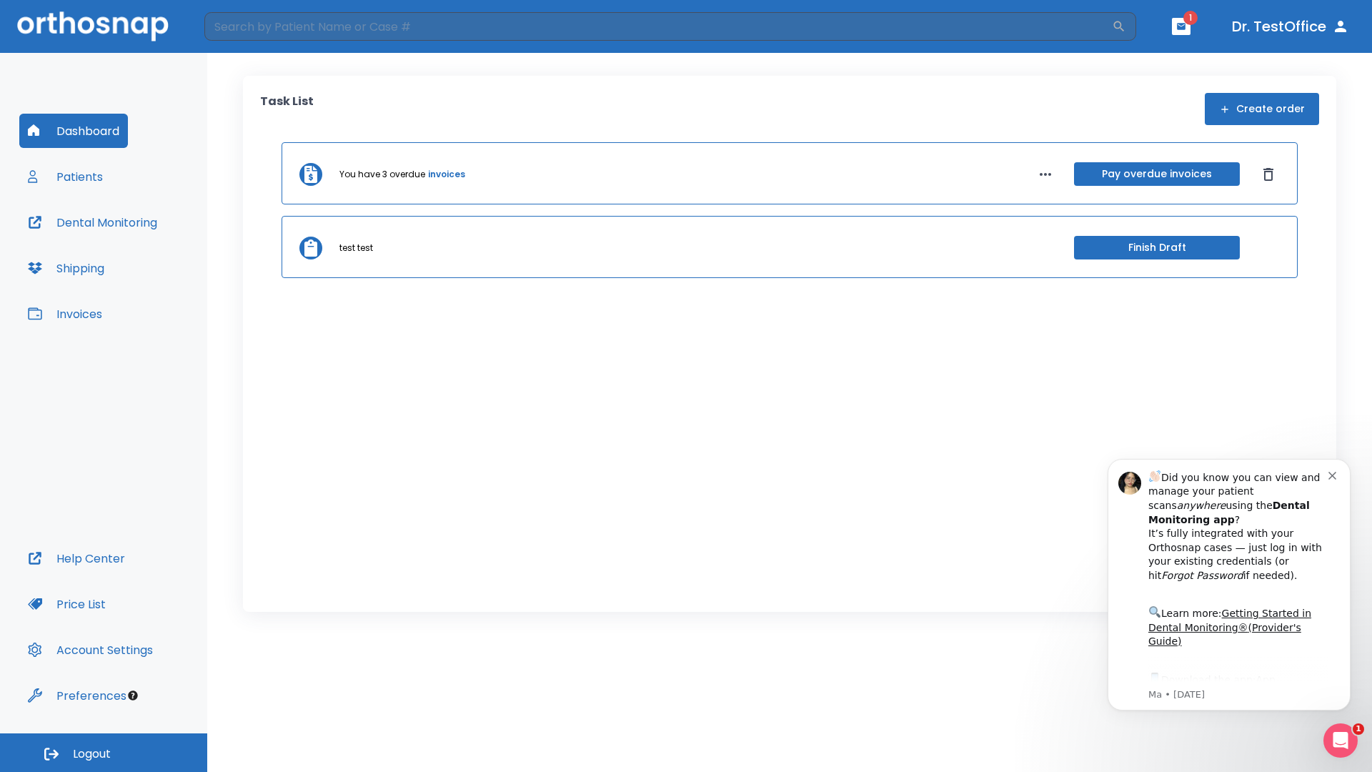  I want to click on p: test test, so click(356, 248).